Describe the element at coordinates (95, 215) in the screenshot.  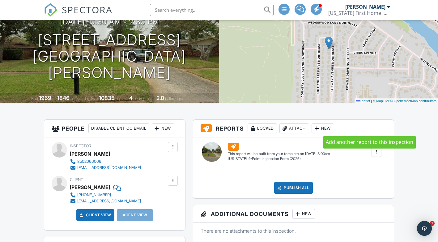
I see `a: Client View` at that location.